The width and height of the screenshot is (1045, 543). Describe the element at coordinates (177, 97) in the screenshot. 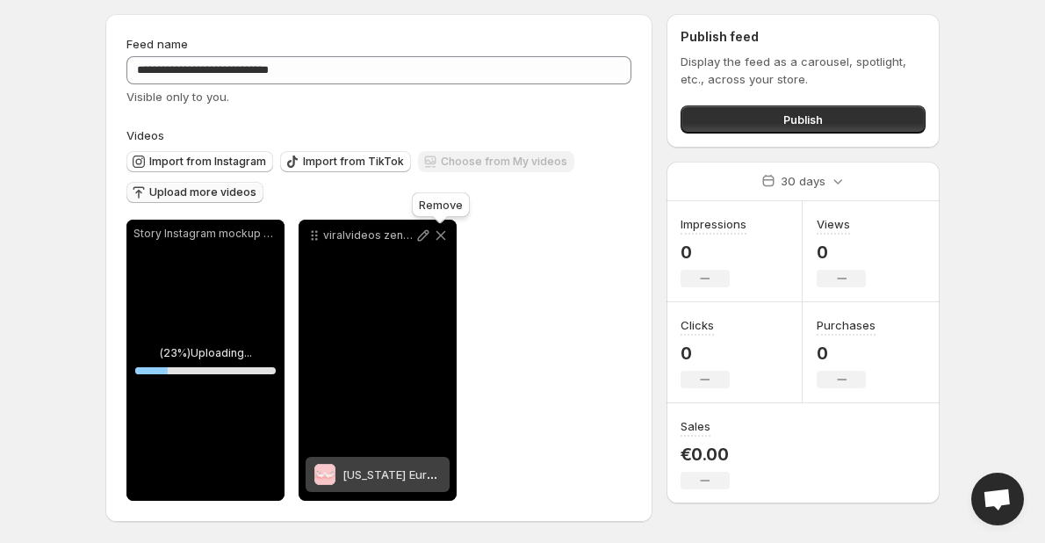

I see `span: Visible only to you.` at that location.